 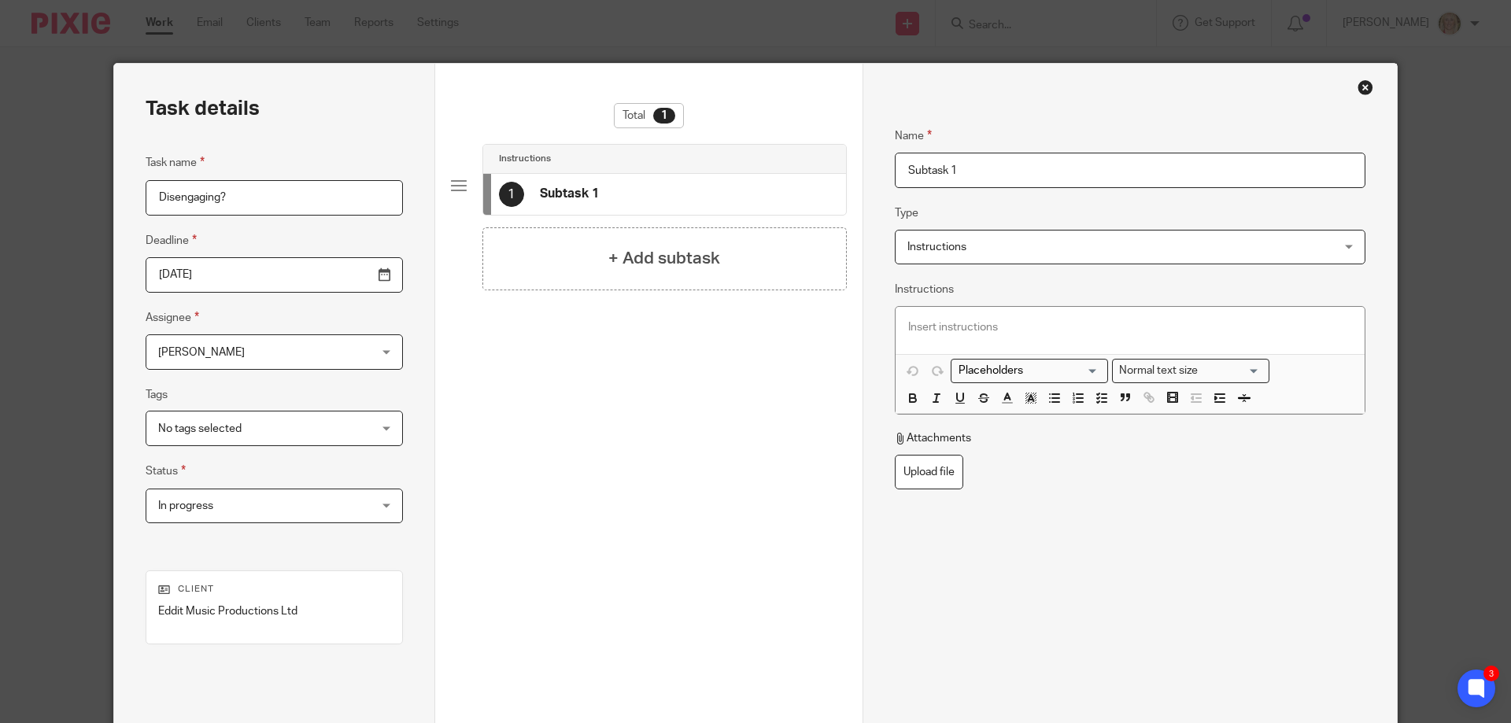 What do you see at coordinates (274, 275) in the screenshot?
I see `input: Use the arrow keys to pick a date` at bounding box center [274, 275].